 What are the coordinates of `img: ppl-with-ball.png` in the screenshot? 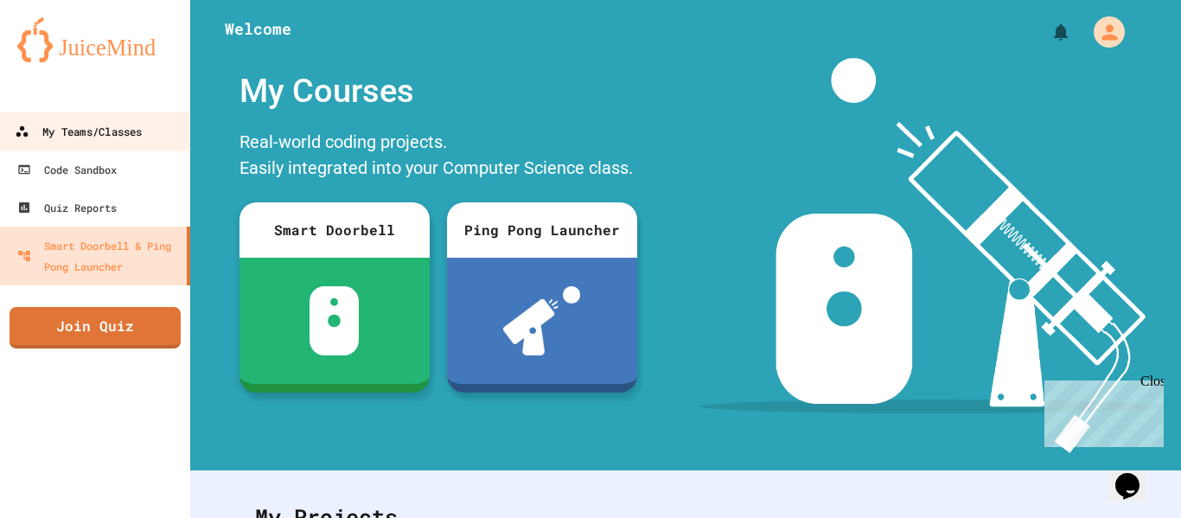 It's located at (541, 321).